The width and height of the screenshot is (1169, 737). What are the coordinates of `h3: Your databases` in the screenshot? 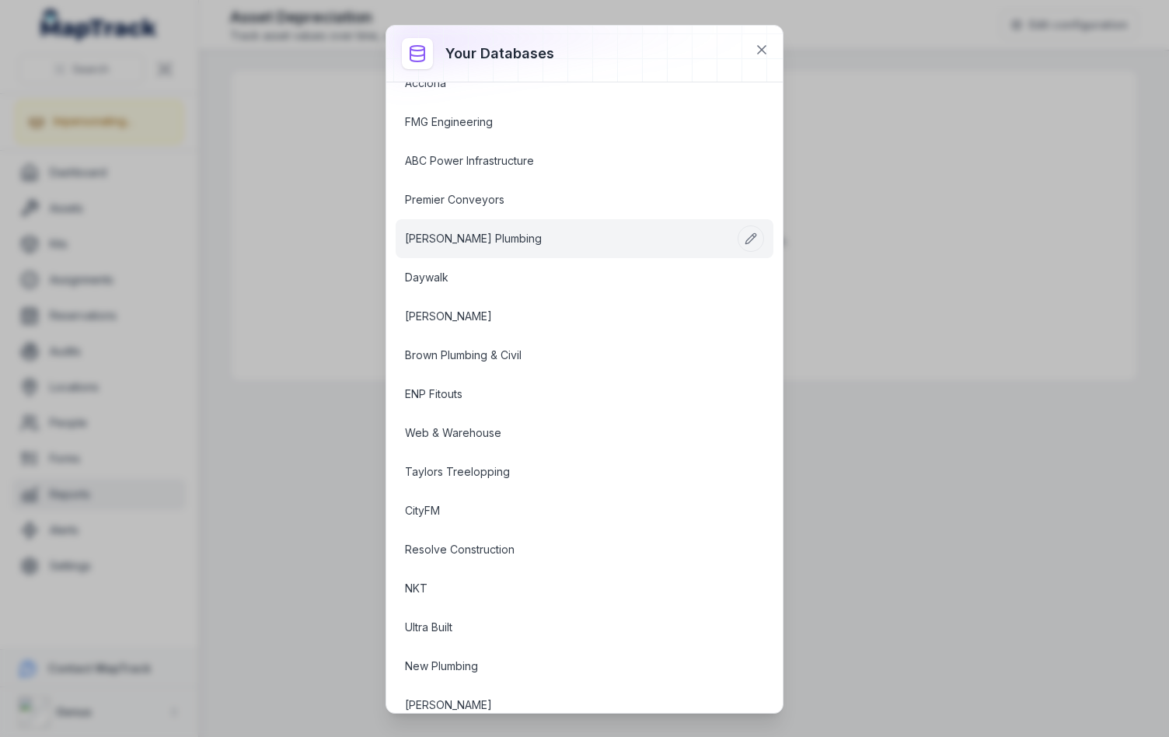 It's located at (500, 54).